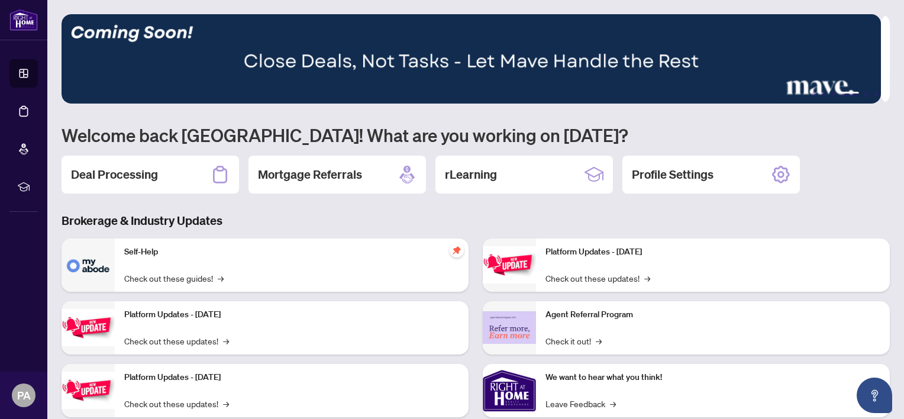 The height and width of the screenshot is (419, 904). What do you see at coordinates (471, 59) in the screenshot?
I see `img: Slide 3` at bounding box center [471, 59].